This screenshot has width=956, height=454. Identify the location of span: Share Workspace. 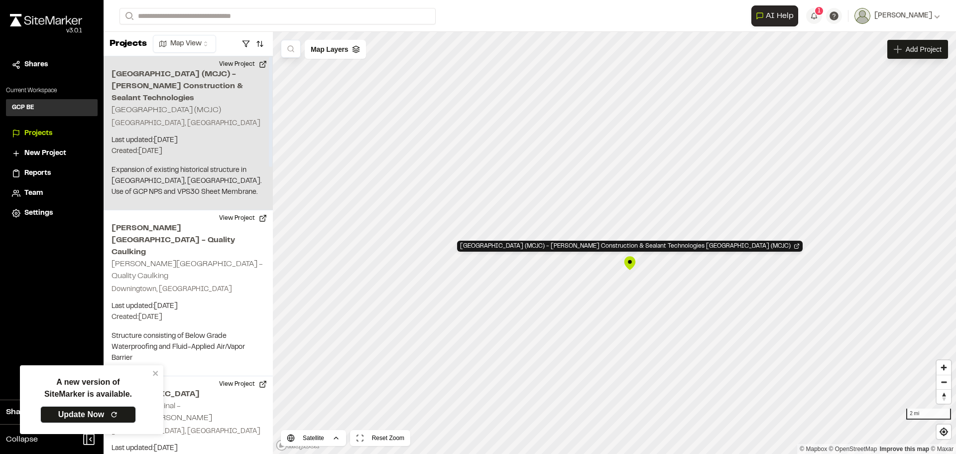
(39, 412).